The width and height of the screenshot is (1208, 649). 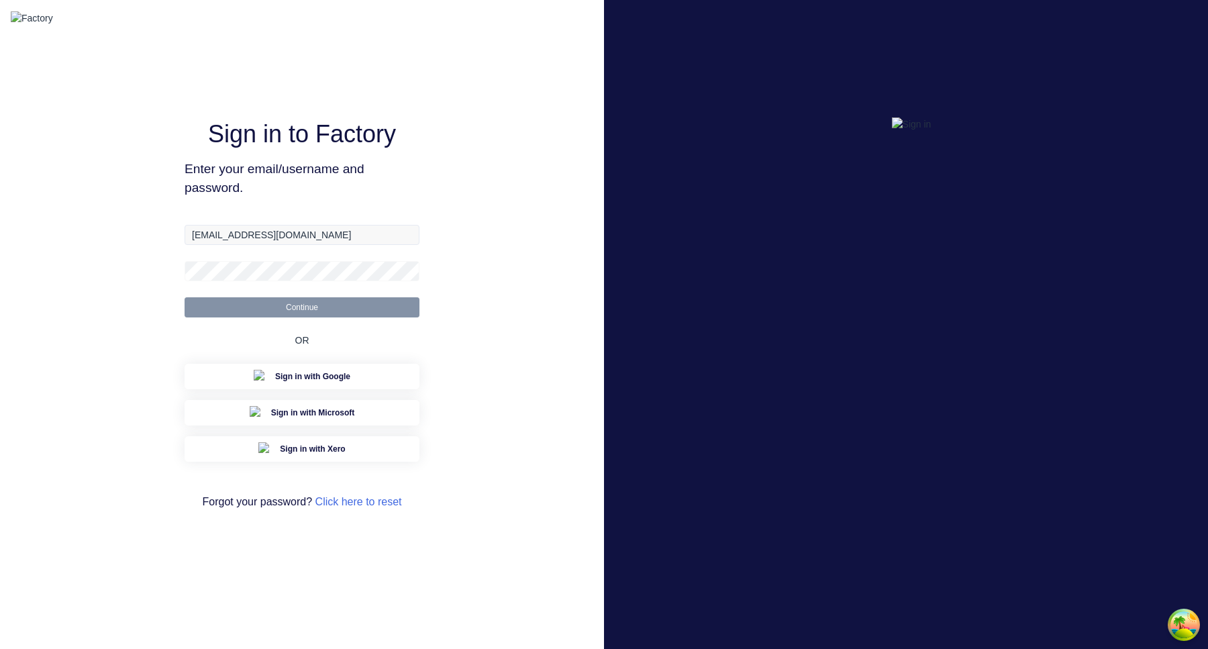 What do you see at coordinates (302, 413) in the screenshot?
I see `button: Microsoft Sign inSign in with Microsoft` at bounding box center [302, 413].